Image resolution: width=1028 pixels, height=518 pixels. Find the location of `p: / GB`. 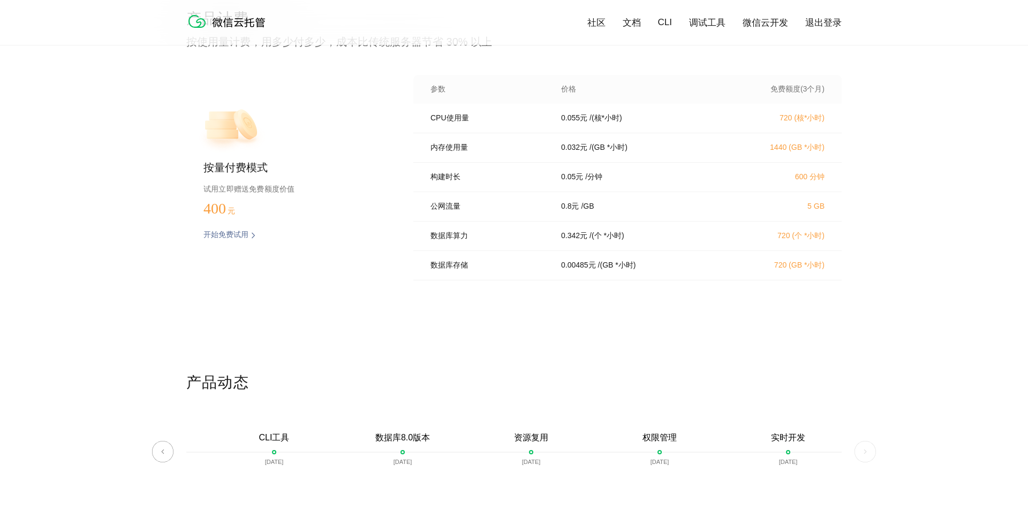

p: / GB is located at coordinates (588, 207).